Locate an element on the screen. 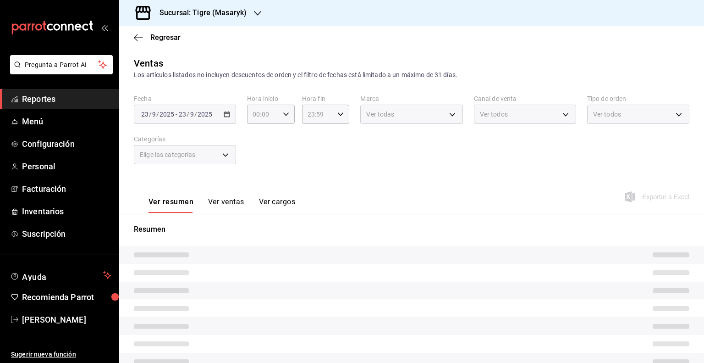  span: Sugerir nueva función is located at coordinates (61, 354).